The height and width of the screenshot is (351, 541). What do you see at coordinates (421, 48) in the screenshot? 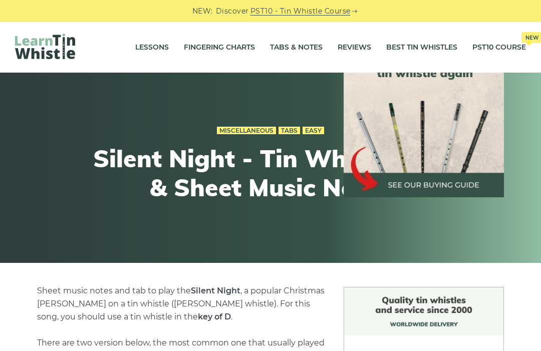
I see `a: Best Tin Whistles` at bounding box center [421, 48].